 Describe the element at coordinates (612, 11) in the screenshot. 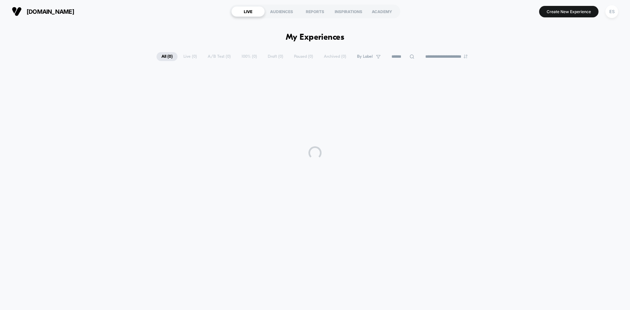

I see `div: ES` at that location.